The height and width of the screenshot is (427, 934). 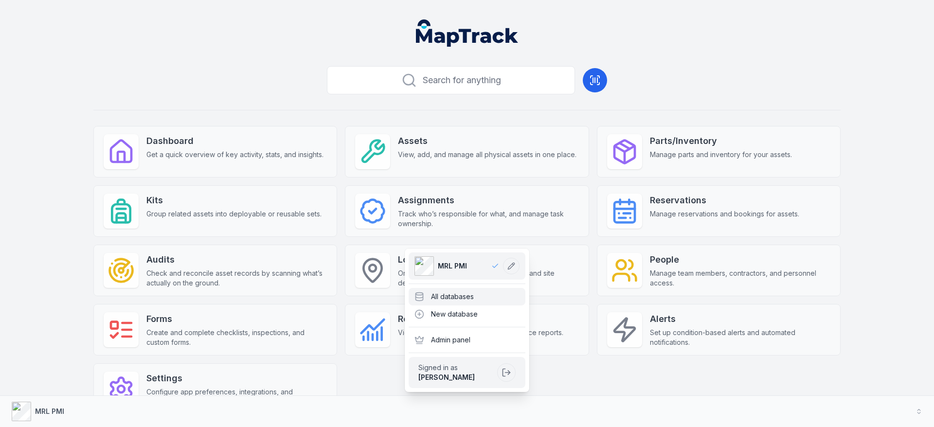 I want to click on span: MRL PMI, so click(x=452, y=266).